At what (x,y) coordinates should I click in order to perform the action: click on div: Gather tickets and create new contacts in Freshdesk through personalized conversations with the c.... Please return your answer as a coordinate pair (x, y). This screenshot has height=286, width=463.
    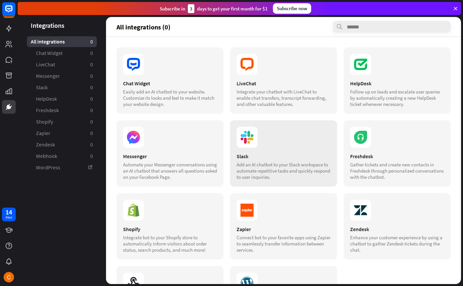
    Looking at the image, I should click on (397, 171).